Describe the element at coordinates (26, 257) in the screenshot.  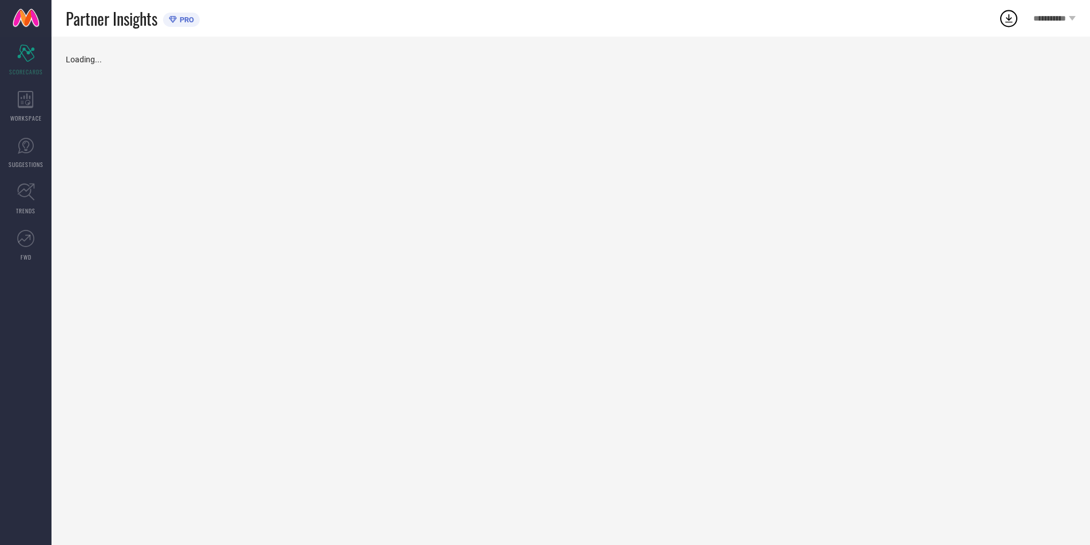
I see `span: FWD` at that location.